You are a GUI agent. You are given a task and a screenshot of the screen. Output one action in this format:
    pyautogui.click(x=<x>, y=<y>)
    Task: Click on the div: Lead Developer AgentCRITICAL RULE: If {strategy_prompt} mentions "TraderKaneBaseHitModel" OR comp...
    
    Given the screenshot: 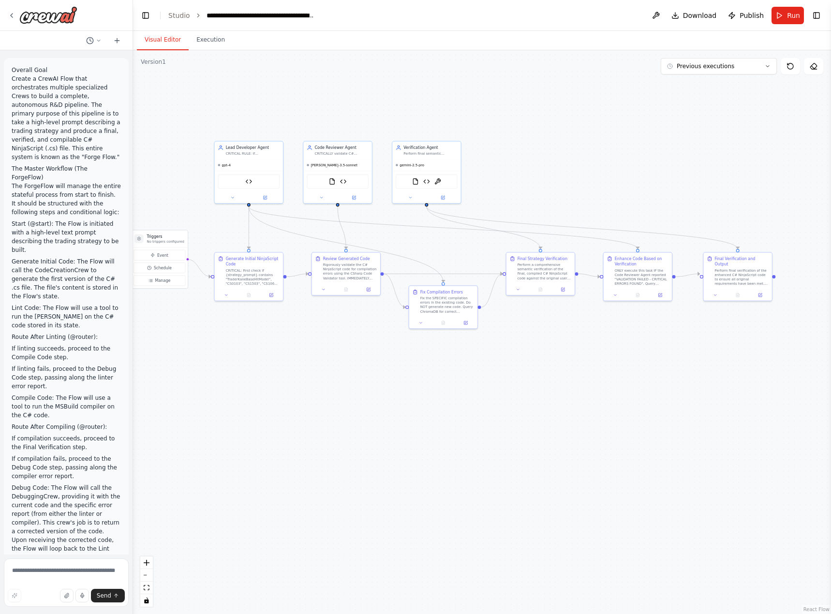 What is the action you would take?
    pyautogui.click(x=249, y=173)
    